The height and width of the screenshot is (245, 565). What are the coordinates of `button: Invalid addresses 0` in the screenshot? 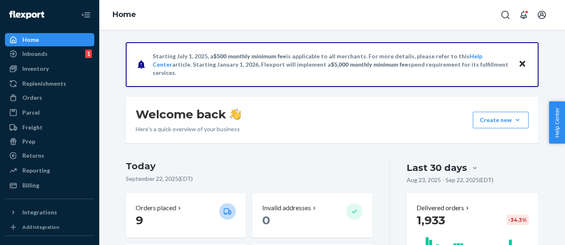 It's located at (312, 215).